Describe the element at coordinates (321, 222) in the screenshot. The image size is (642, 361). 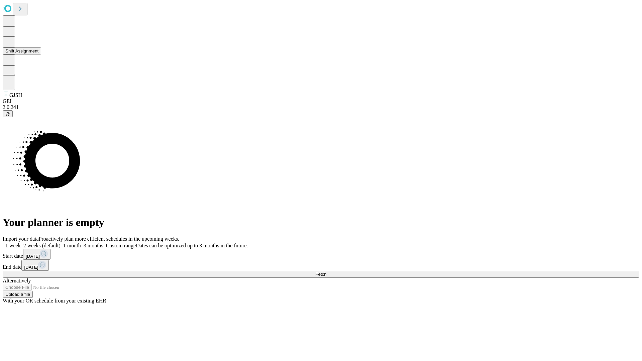
I see `h1: Your planner is empty` at that location.